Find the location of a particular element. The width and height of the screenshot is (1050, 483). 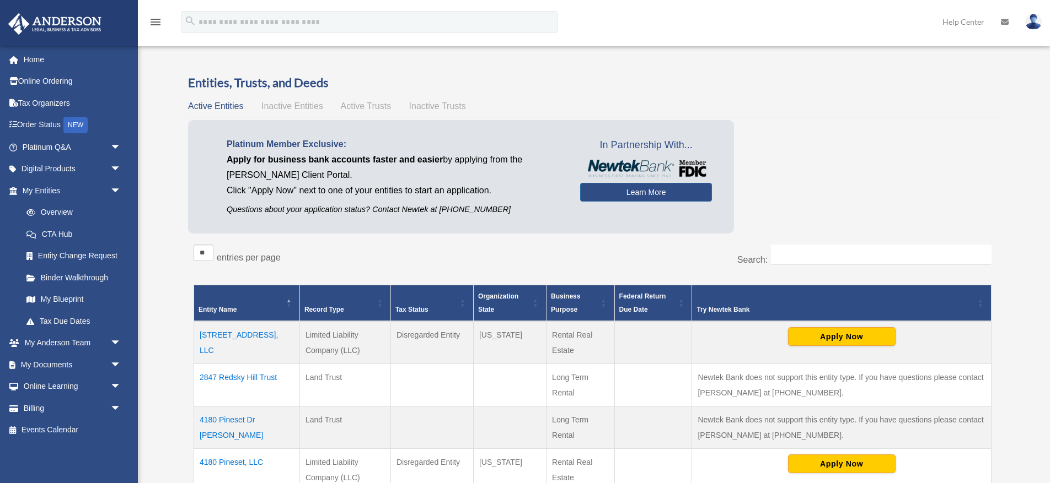

a: menu is located at coordinates (155, 24).